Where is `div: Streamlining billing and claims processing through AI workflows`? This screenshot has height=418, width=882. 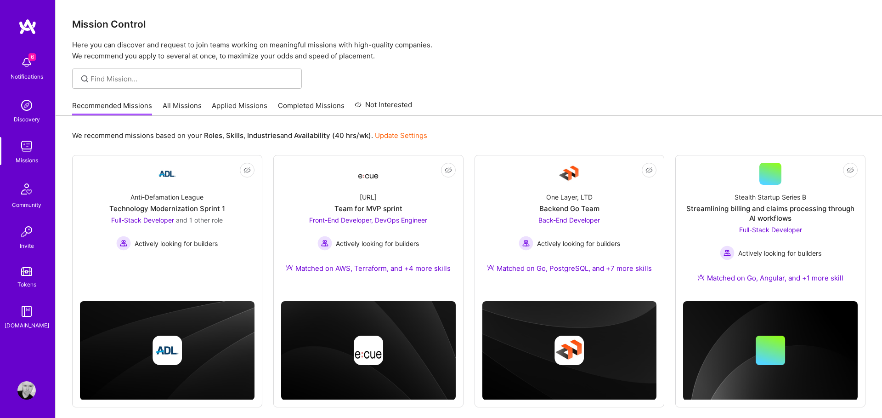
div: Streamlining billing and claims processing through AI workflows is located at coordinates (771, 213).